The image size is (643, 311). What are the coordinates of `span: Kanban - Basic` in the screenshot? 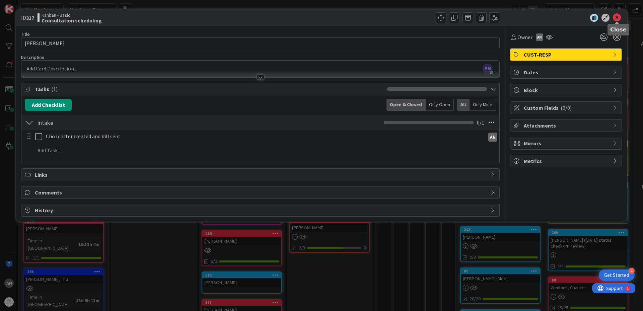 It's located at (72, 15).